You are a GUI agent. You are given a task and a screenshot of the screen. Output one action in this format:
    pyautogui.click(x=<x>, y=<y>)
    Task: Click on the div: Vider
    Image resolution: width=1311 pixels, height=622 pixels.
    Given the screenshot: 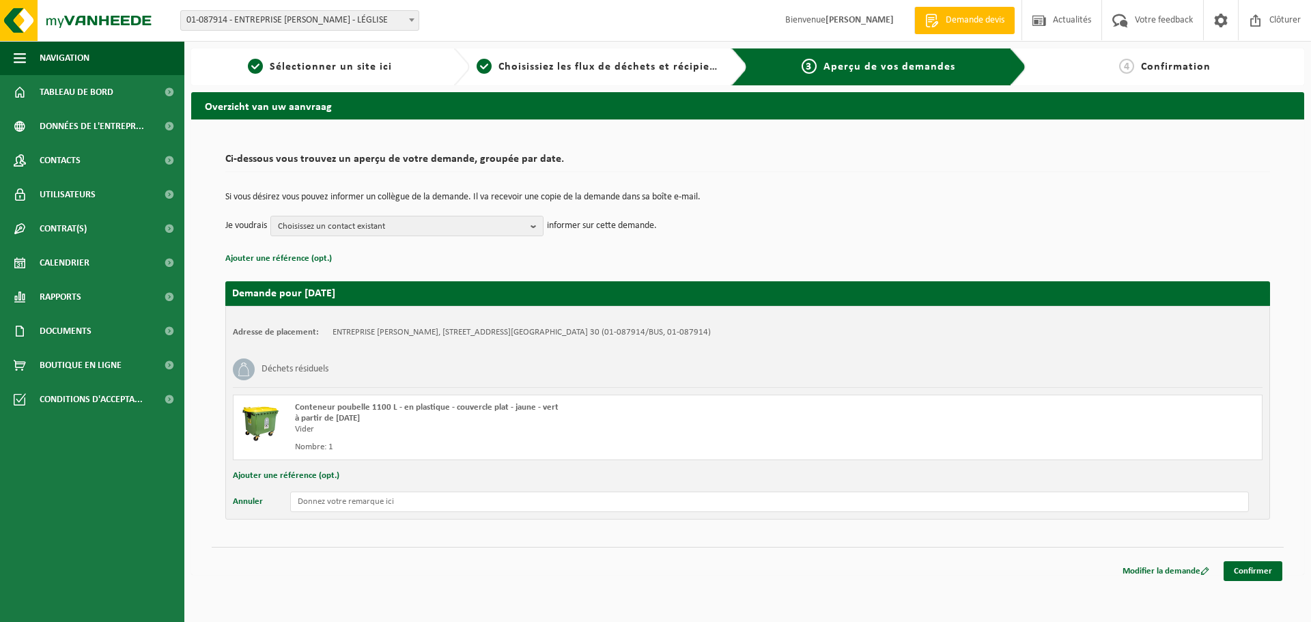 What is the action you would take?
    pyautogui.click(x=548, y=430)
    